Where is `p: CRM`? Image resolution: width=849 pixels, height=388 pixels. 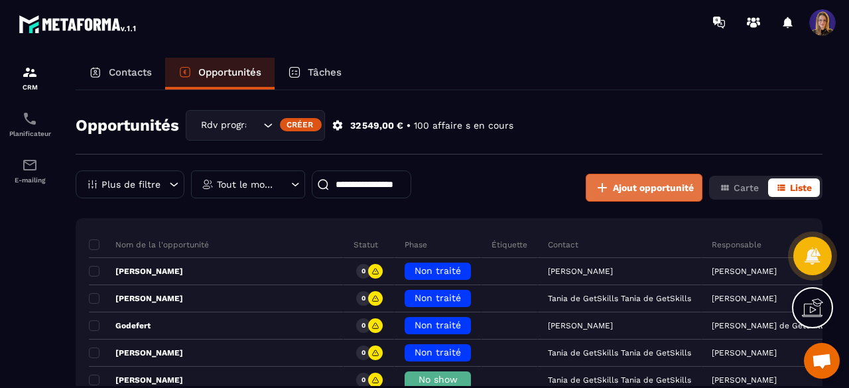
p: CRM is located at coordinates (30, 87).